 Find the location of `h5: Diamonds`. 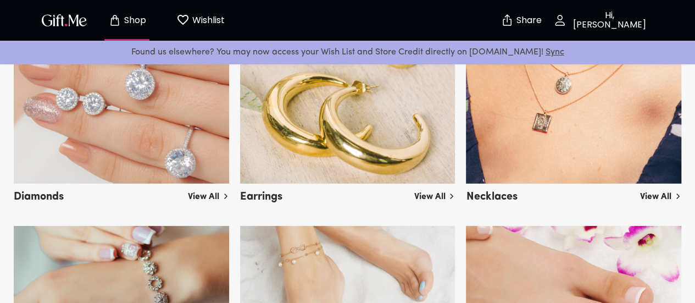

h5: Diamonds is located at coordinates (38, 194).